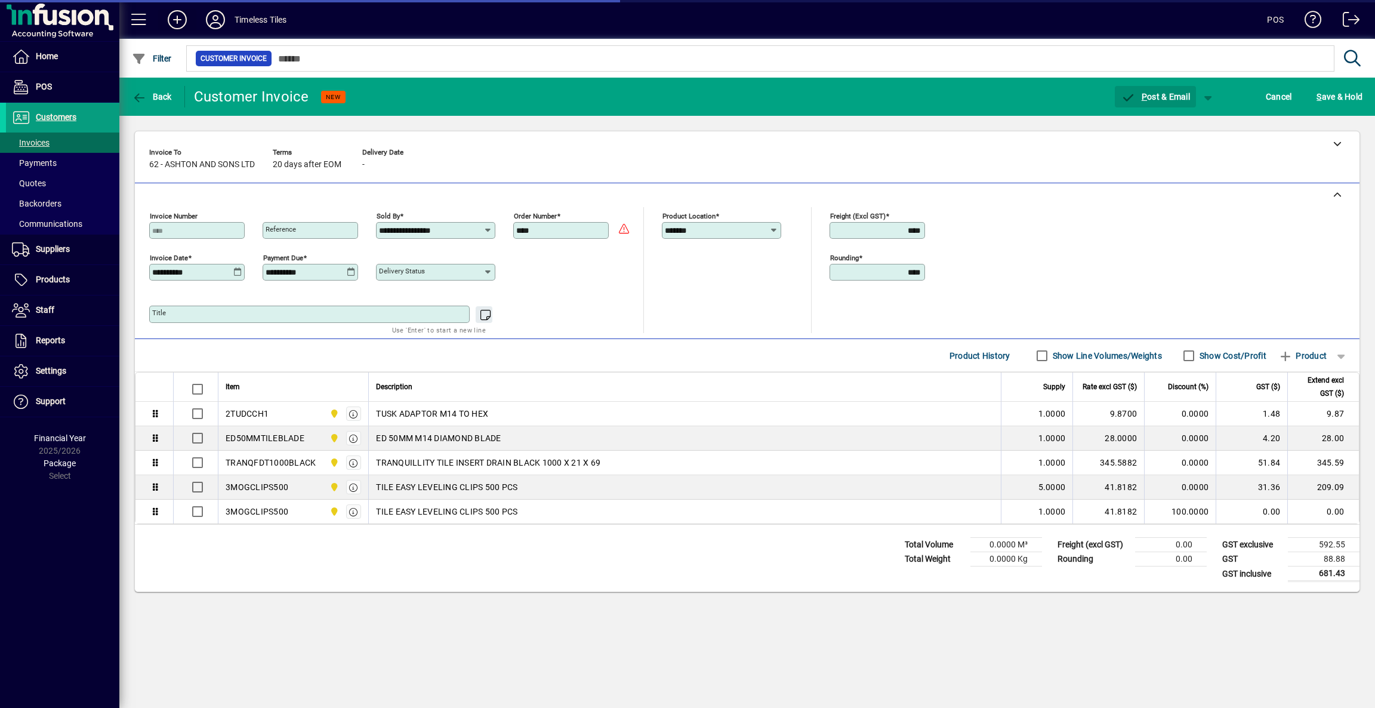  I want to click on button: Add, so click(177, 20).